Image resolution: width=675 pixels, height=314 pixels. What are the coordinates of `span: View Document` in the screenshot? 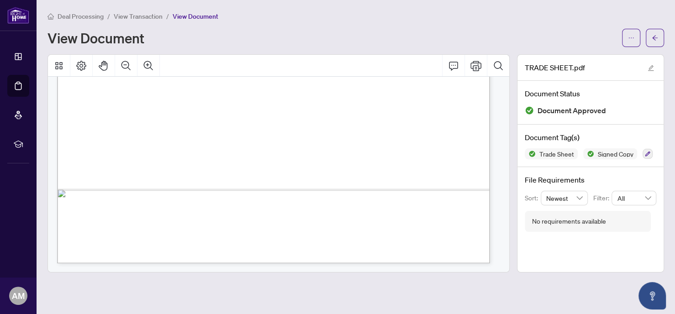 It's located at (196, 16).